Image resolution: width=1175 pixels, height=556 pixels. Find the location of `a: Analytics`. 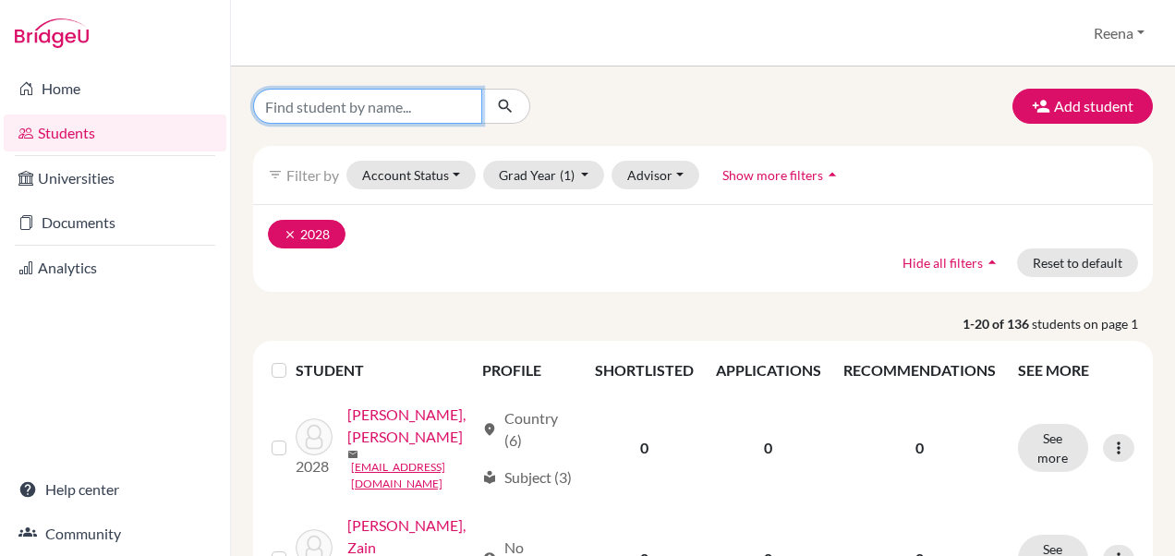

a: Analytics is located at coordinates (115, 268).